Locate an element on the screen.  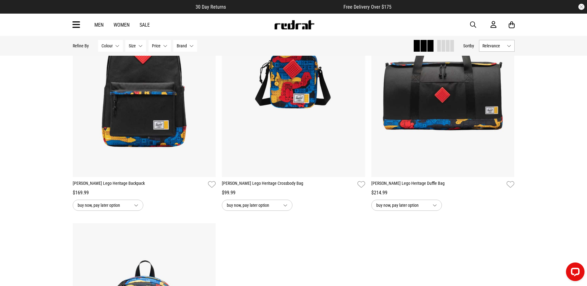
div: $169.99 is located at coordinates (144, 193).